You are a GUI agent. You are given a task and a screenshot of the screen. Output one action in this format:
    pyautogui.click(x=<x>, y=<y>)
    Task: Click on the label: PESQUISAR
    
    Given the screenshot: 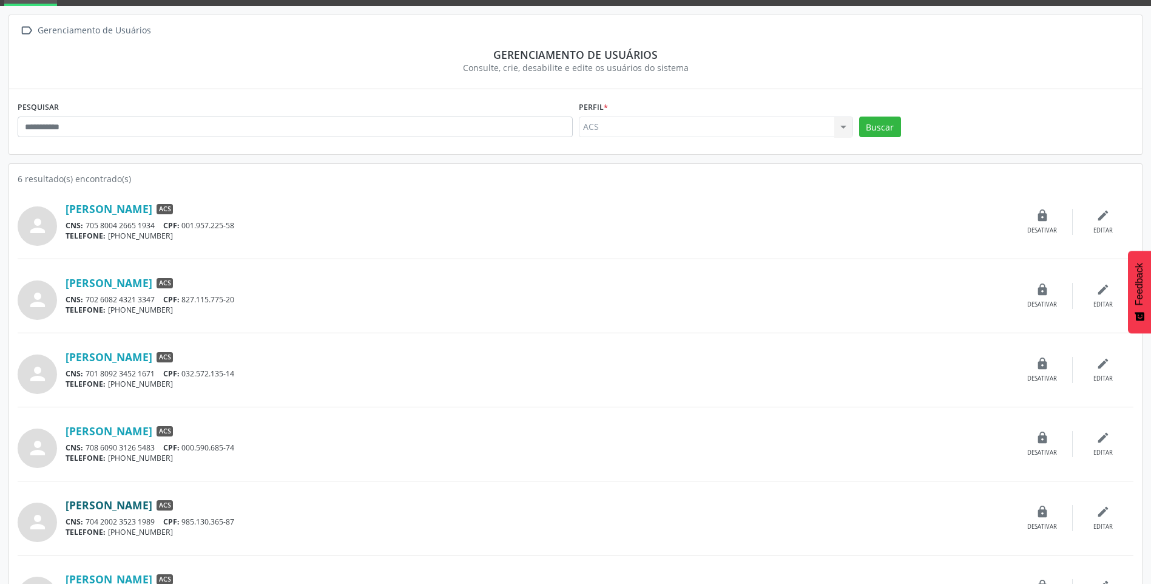 What is the action you would take?
    pyautogui.click(x=38, y=107)
    